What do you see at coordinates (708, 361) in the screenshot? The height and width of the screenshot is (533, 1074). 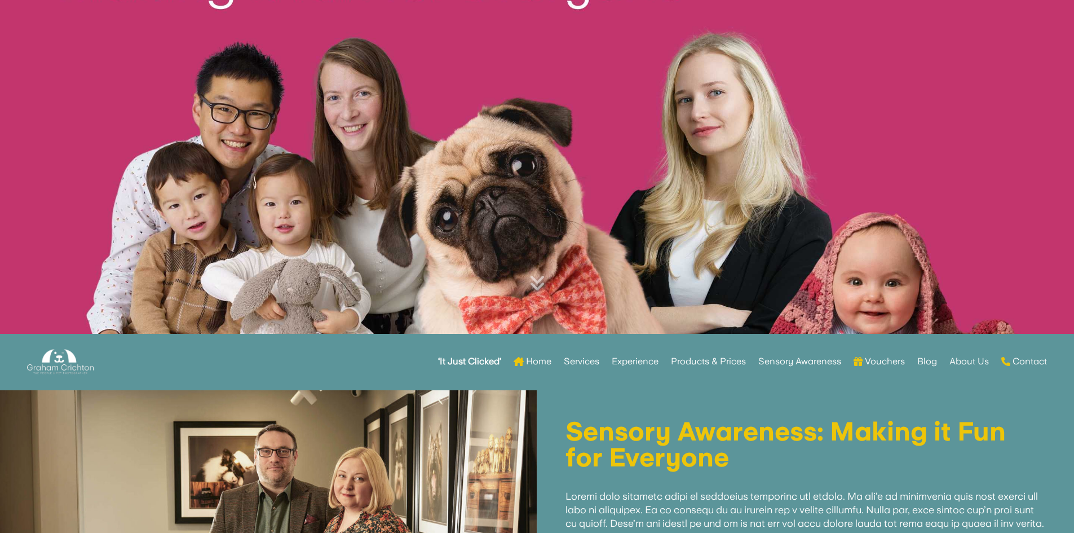 I see `a: Products & Prices` at bounding box center [708, 361].